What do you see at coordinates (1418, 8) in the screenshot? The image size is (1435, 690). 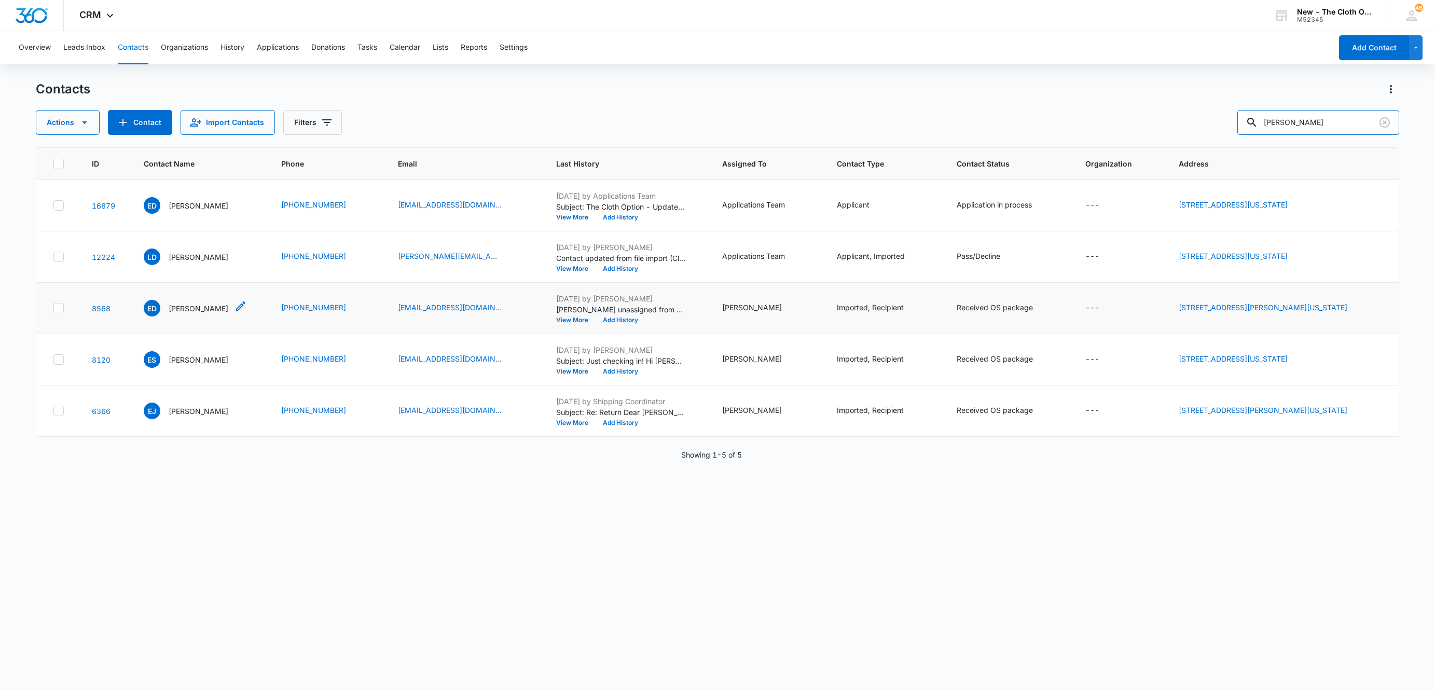 I see `span: 46` at bounding box center [1418, 8].